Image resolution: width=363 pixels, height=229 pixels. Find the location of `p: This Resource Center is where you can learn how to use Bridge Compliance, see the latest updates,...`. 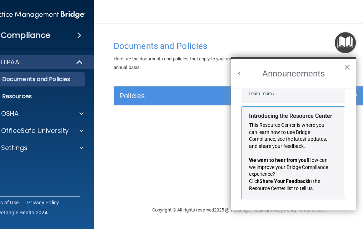

p: This Resource Center is where you can learn how to use Bridge Compliance, see the latest updates,... is located at coordinates (290, 136).